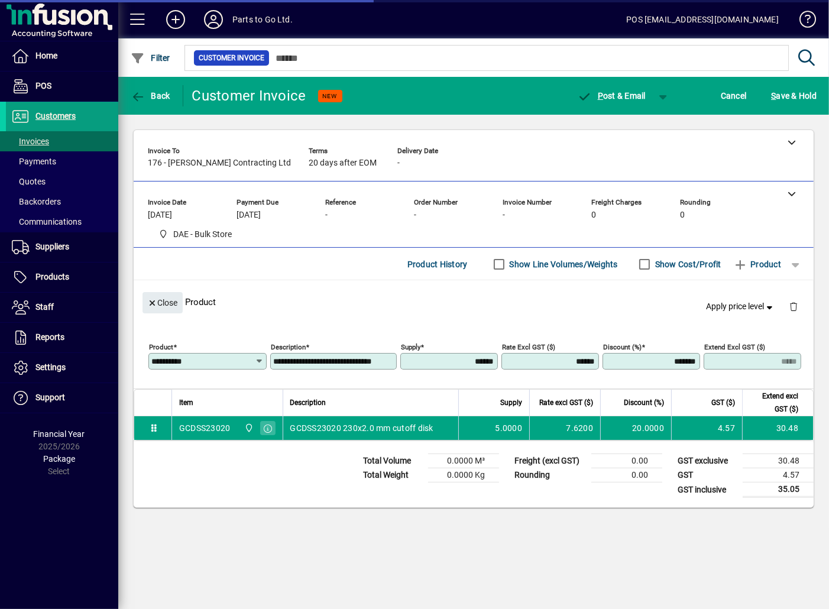 Image resolution: width=829 pixels, height=609 pixels. Describe the element at coordinates (50, 397) in the screenshot. I see `span: Support` at that location.